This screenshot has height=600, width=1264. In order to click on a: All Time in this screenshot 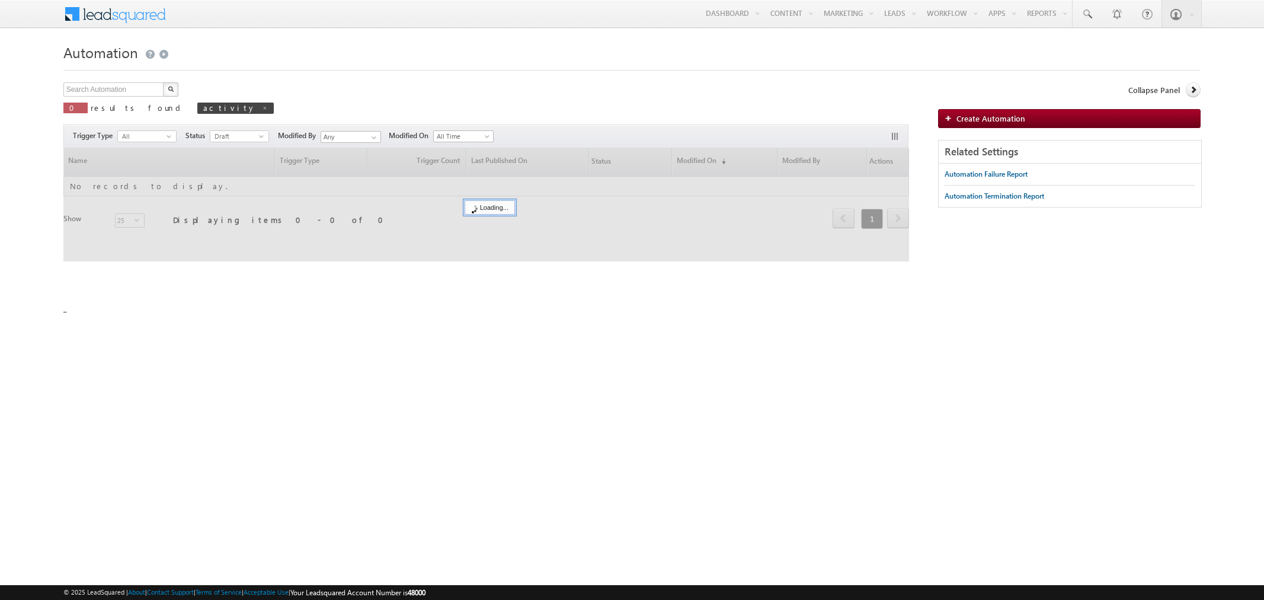, I will do `click(464, 136)`.